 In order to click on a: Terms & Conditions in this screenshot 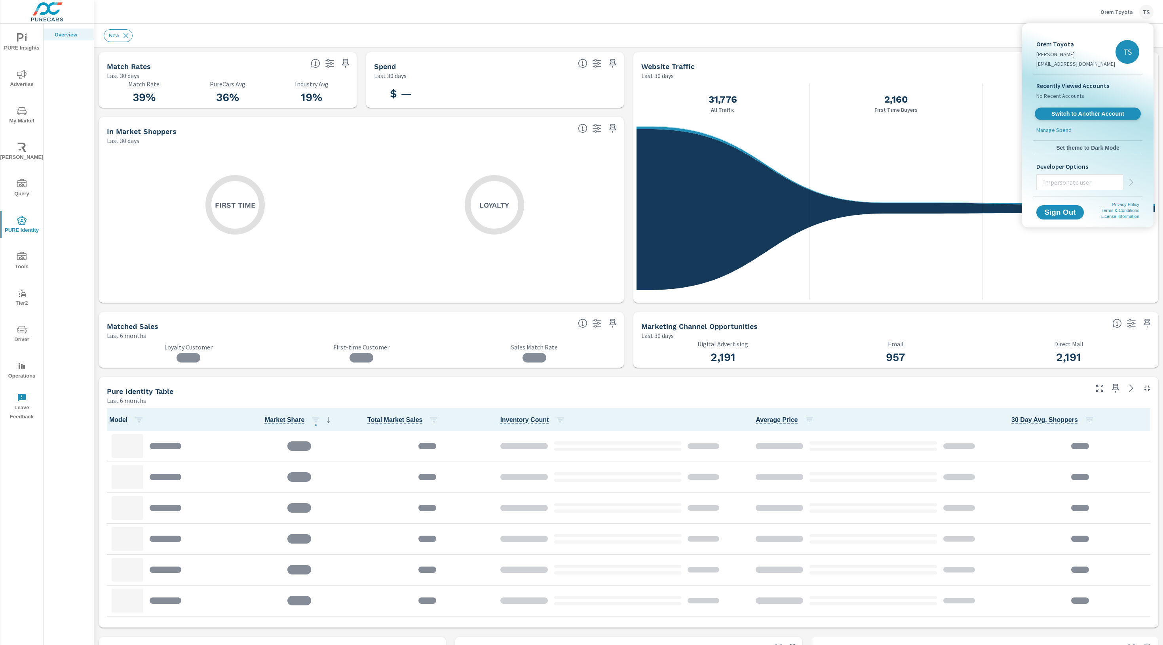, I will do `click(1121, 210)`.